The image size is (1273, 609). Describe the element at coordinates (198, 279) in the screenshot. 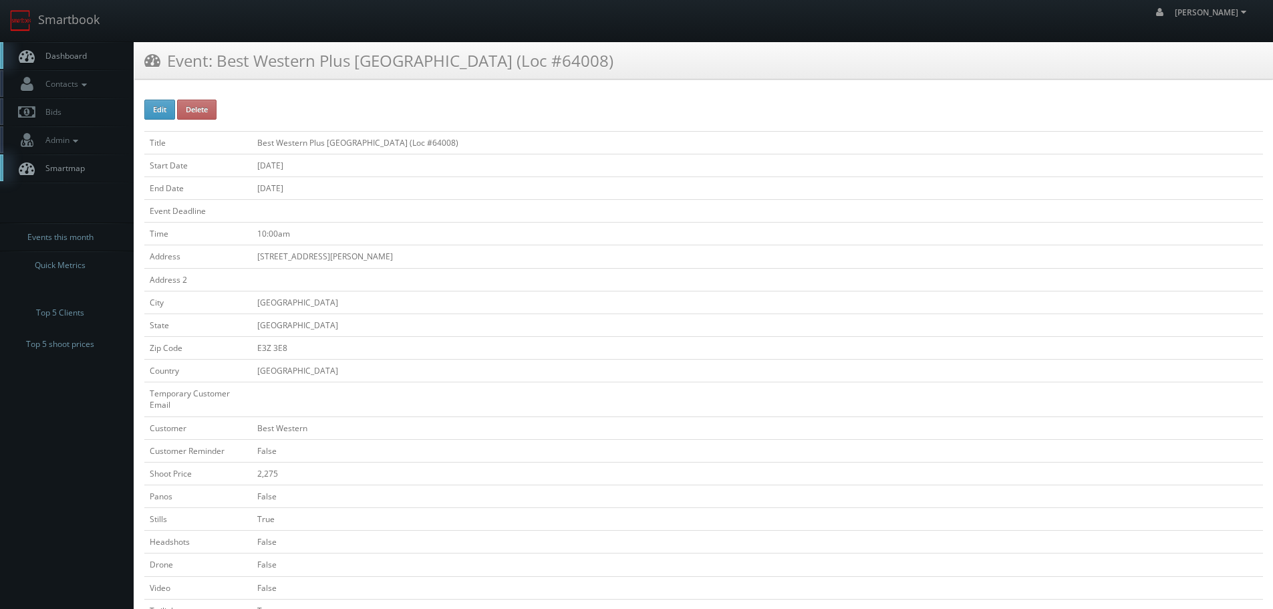

I see `td: Address 2` at that location.